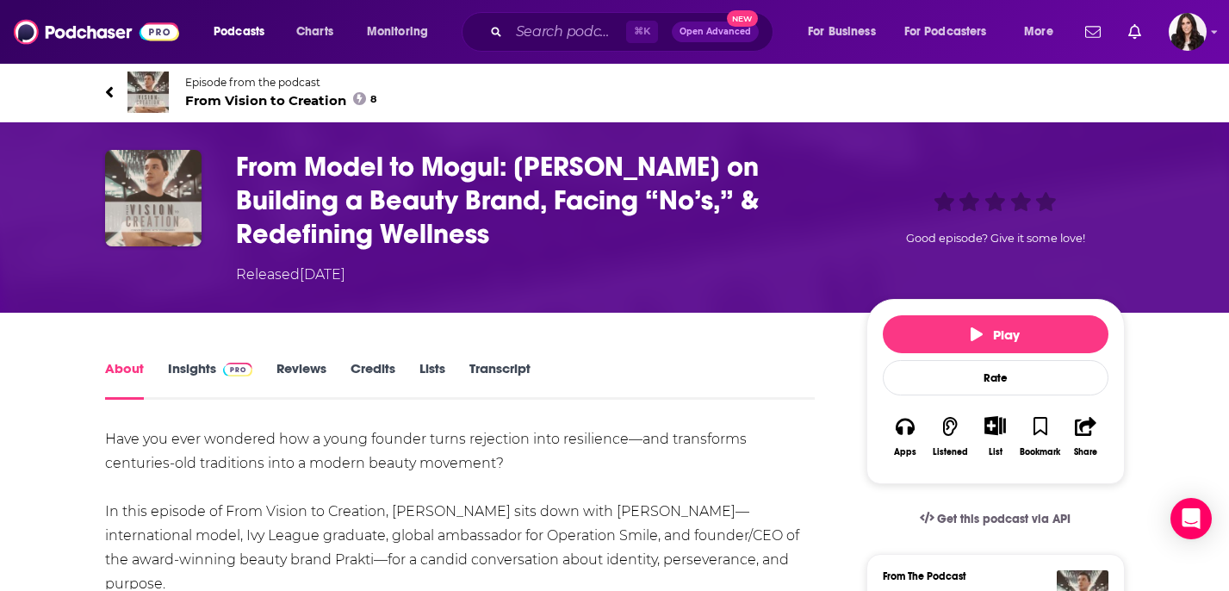 The width and height of the screenshot is (1229, 591). What do you see at coordinates (238, 370) in the screenshot?
I see `img: Podchaser Pro` at bounding box center [238, 370].